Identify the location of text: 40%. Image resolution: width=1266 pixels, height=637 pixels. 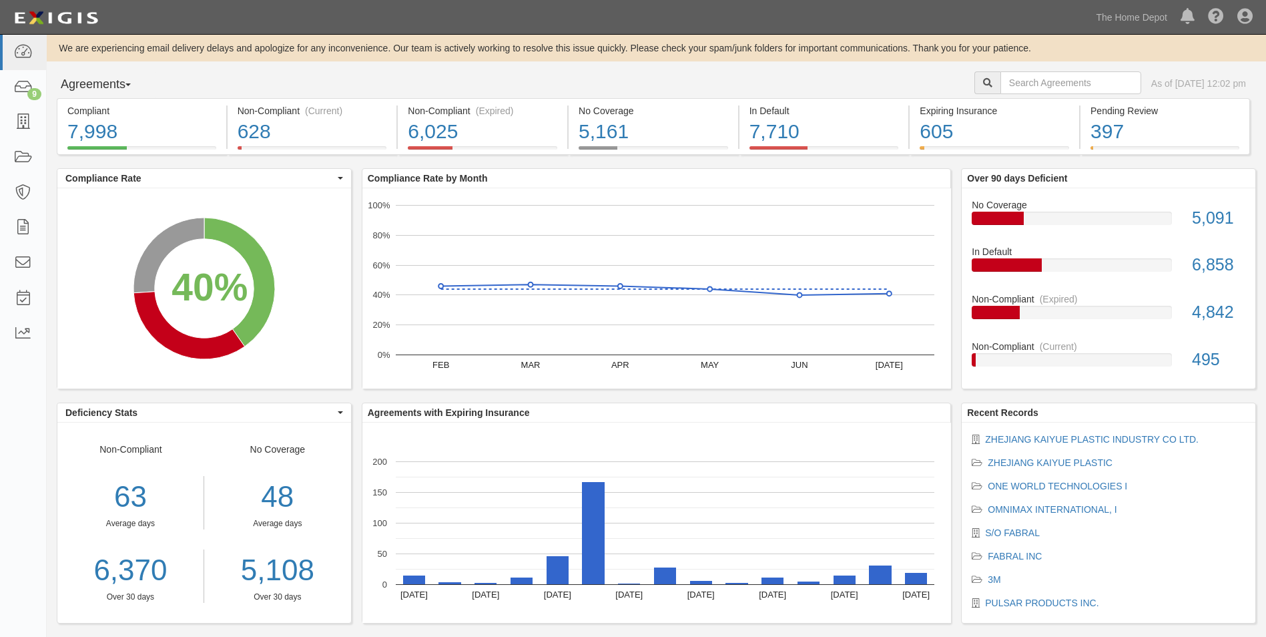
(381, 294).